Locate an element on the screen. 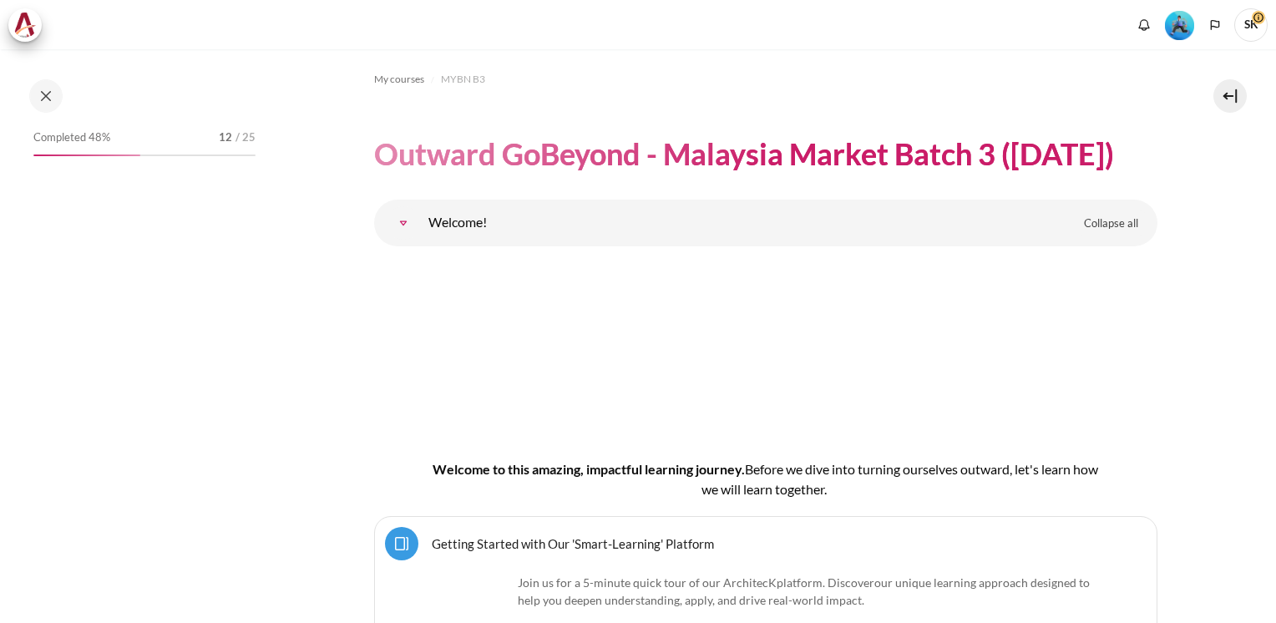  img: Architeck is located at coordinates (25, 25).